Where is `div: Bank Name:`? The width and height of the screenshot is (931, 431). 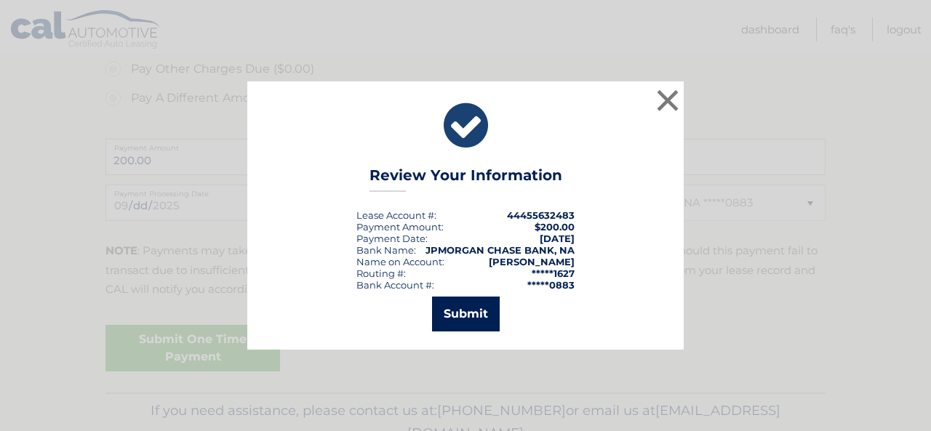
div: Bank Name: is located at coordinates (386, 250).